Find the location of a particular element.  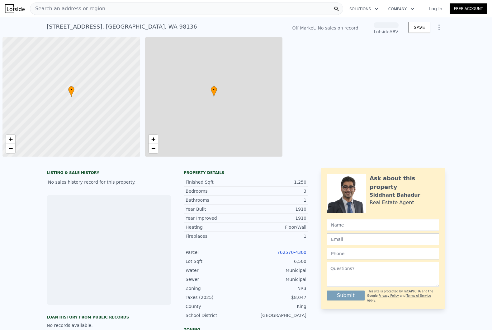

div: Lot Sqft is located at coordinates (216, 262).